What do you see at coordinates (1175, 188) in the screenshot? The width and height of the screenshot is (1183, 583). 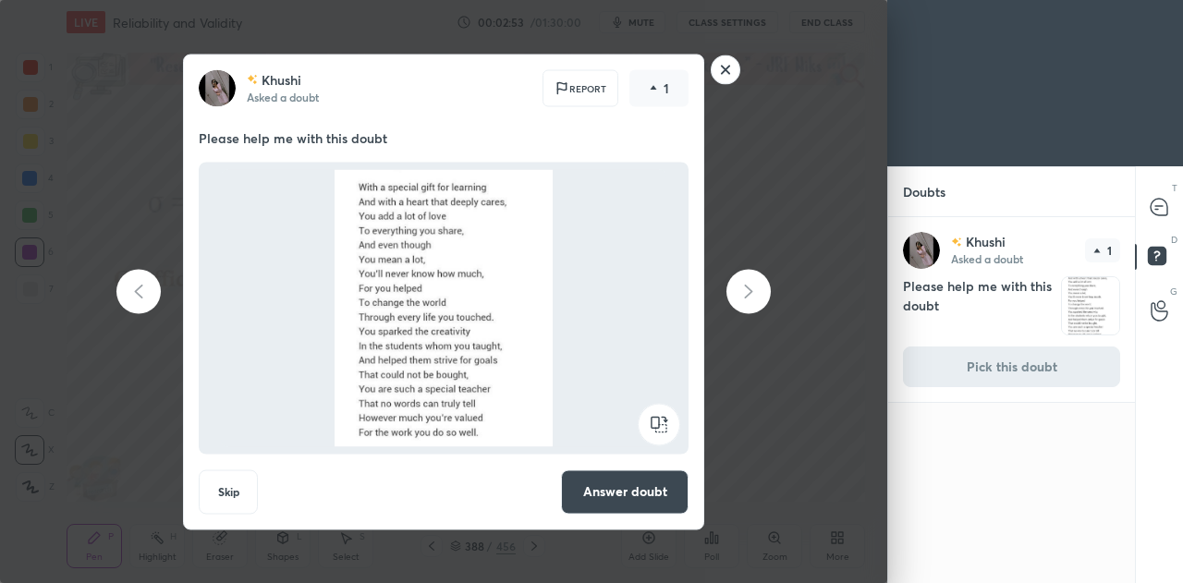 I see `p: T` at bounding box center [1175, 188].